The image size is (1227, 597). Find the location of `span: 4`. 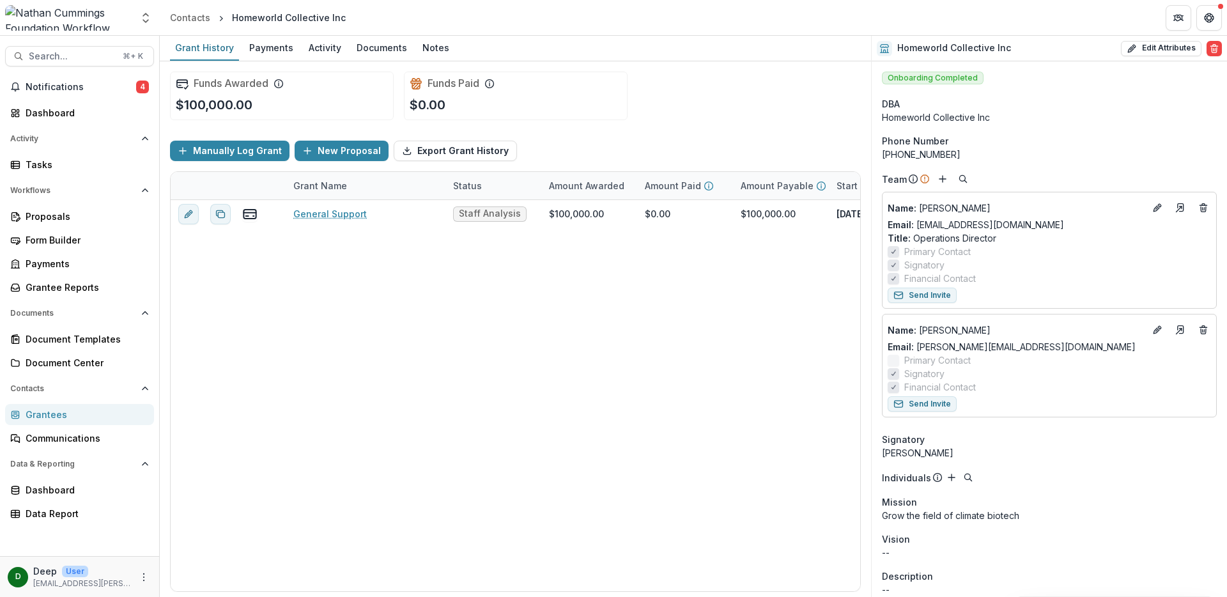

span: 4 is located at coordinates (143, 87).